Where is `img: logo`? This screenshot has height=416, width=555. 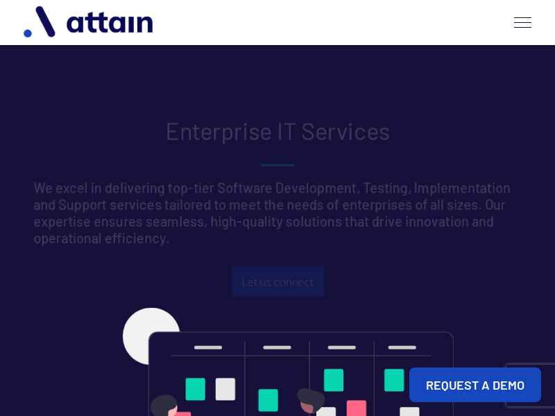
img: logo is located at coordinates (90, 22).